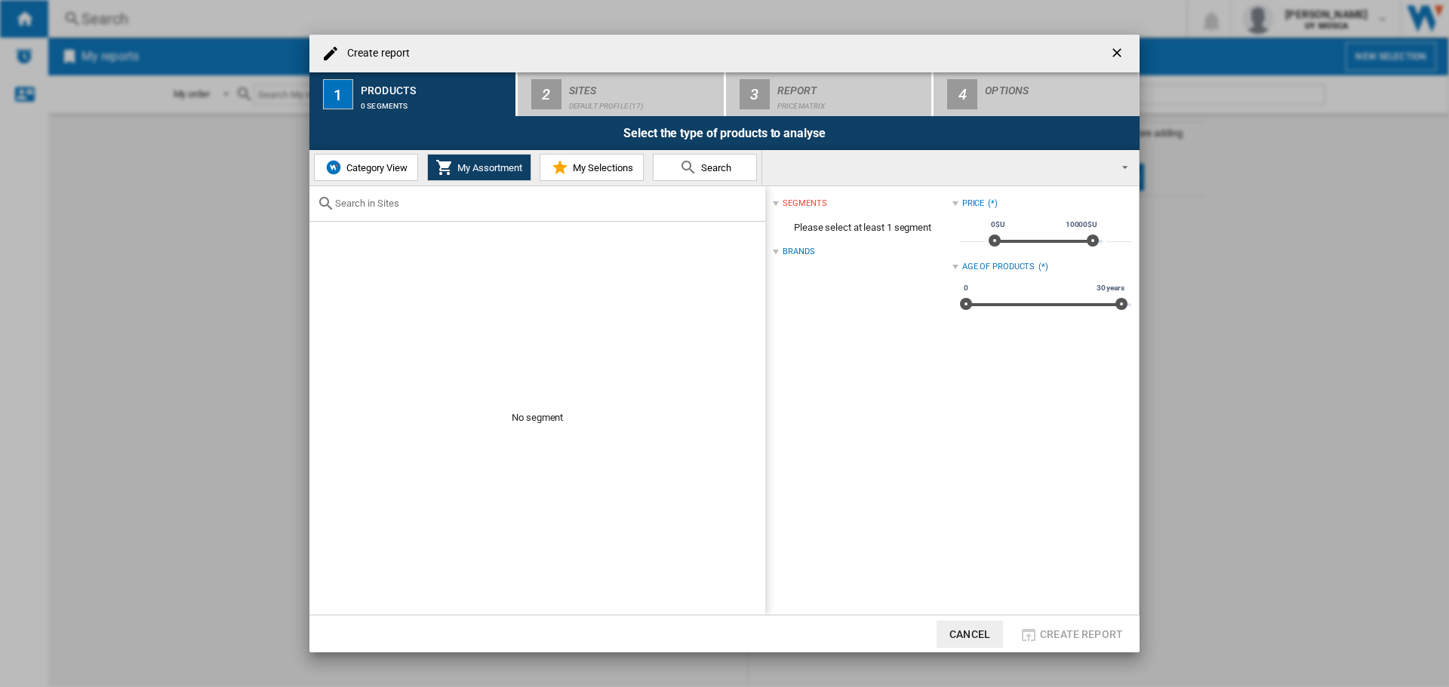 Image resolution: width=1449 pixels, height=687 pixels. I want to click on h4: Create report, so click(374, 54).